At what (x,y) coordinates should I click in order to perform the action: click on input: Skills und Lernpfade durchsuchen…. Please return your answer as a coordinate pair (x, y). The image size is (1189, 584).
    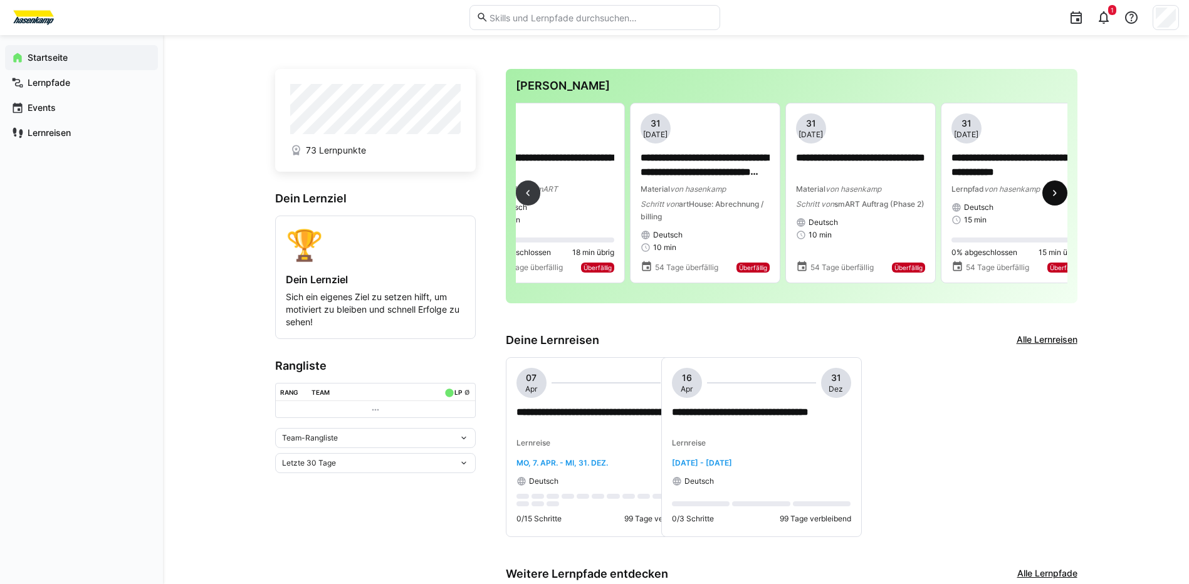
    Looking at the image, I should click on (600, 18).